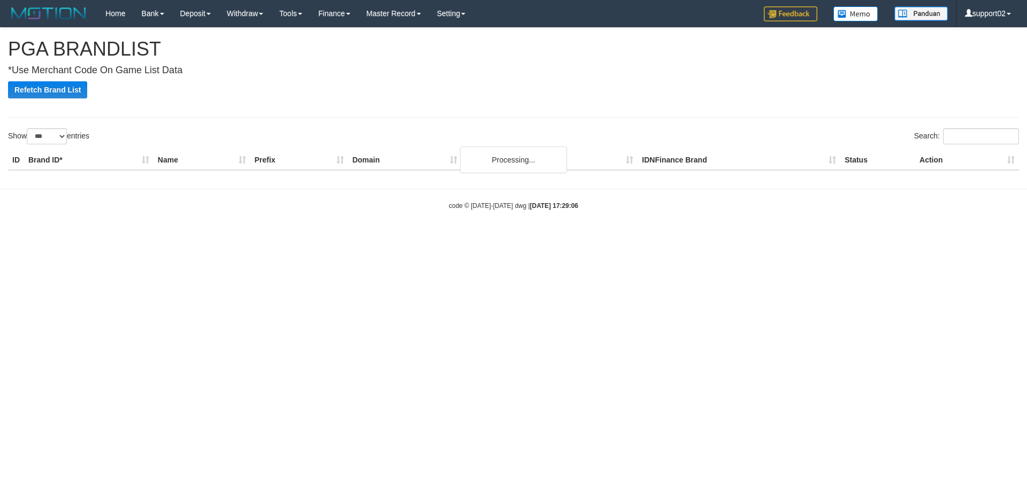  Describe the element at coordinates (89, 160) in the screenshot. I see `th: Brand ID*` at that location.